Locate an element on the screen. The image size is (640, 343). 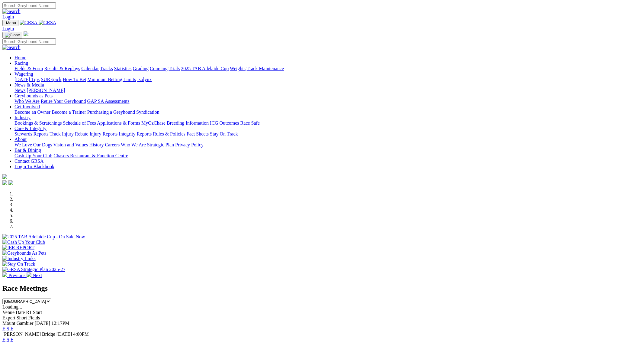
a: Wagering is located at coordinates (24, 74).